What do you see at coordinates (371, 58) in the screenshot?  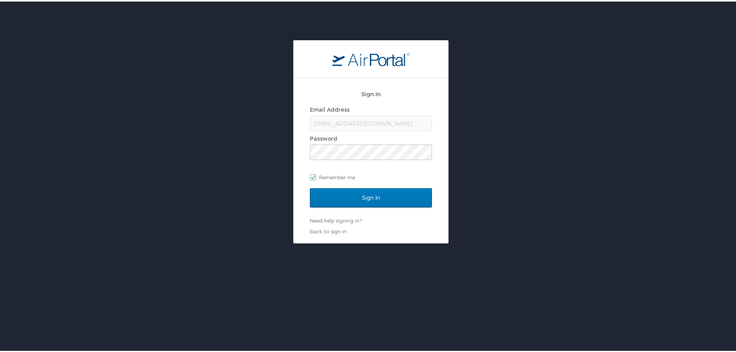 I see `img: logo` at bounding box center [371, 58].